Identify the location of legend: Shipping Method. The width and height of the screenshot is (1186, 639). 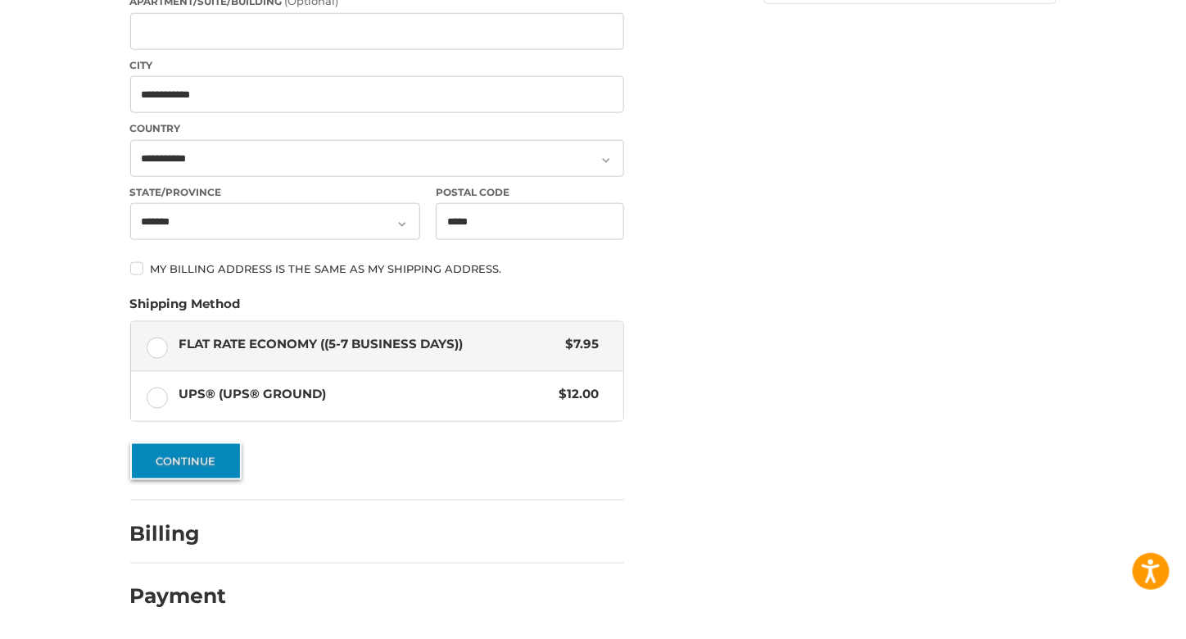
(185, 308).